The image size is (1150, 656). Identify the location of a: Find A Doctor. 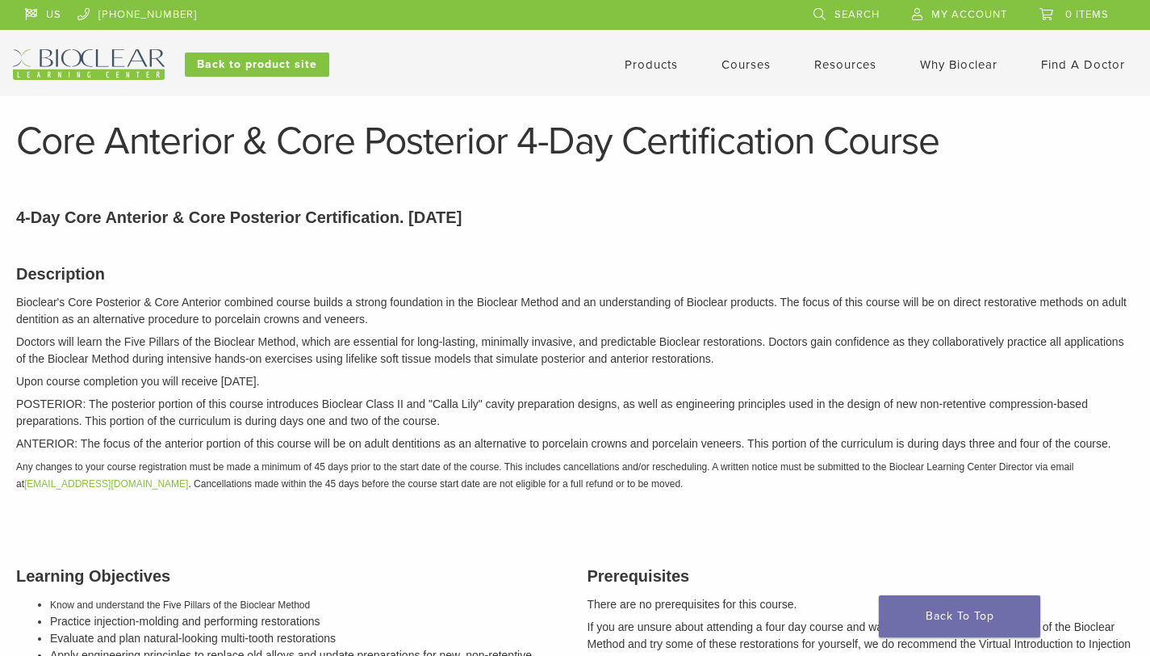
(1083, 65).